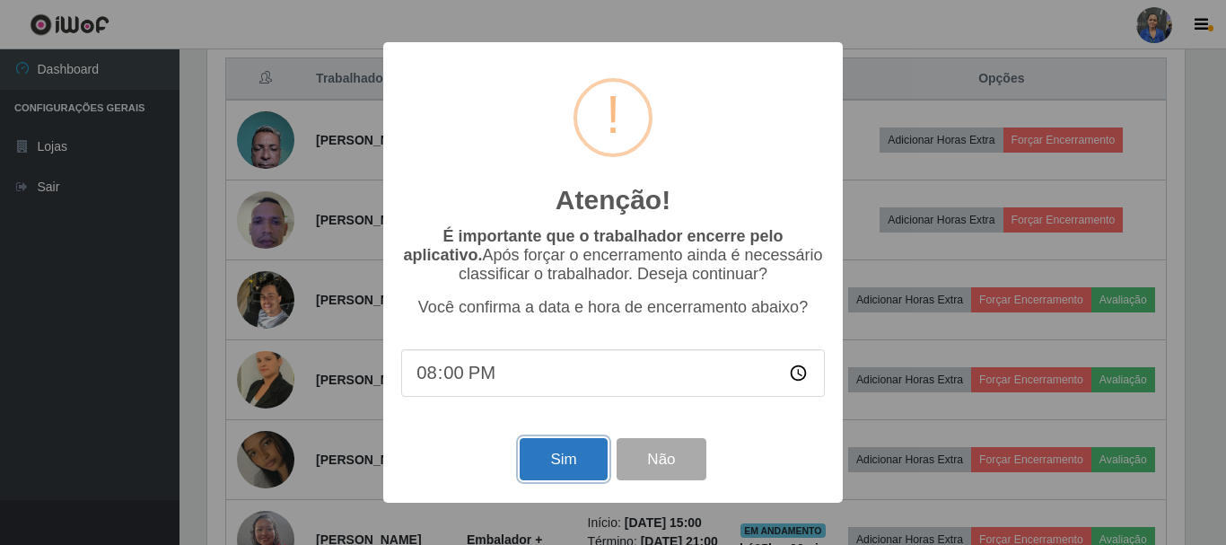 This screenshot has height=545, width=1226. What do you see at coordinates (613, 307) in the screenshot?
I see `p: Você confirma a data e hora de encerramento abaixo?` at bounding box center [613, 307].